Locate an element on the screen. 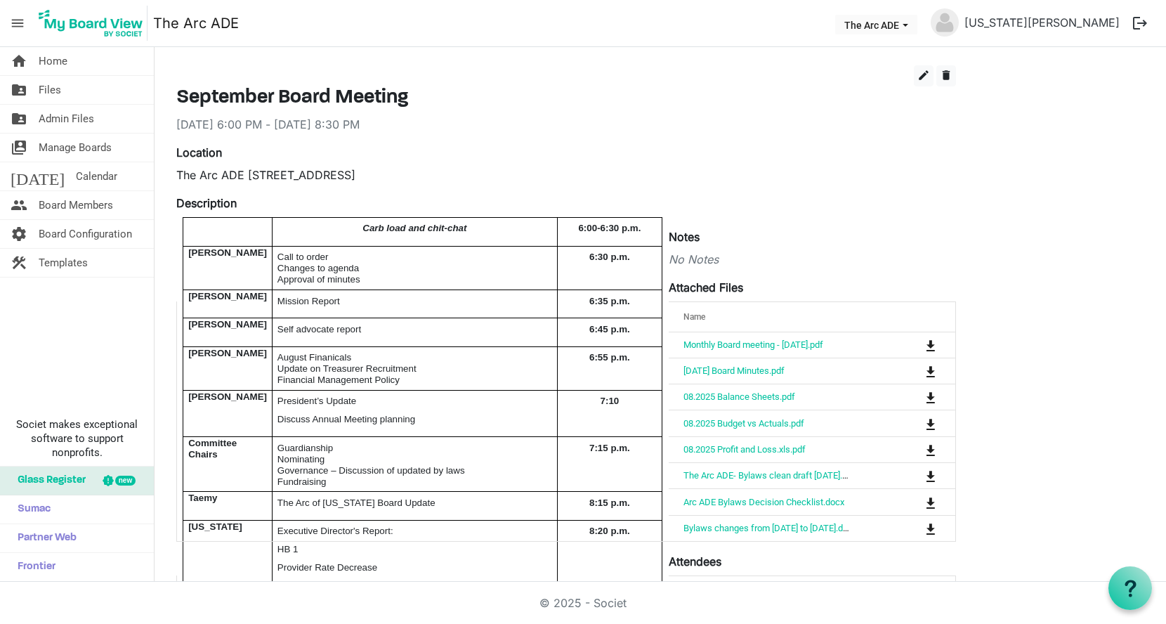  div: new is located at coordinates (125, 480).